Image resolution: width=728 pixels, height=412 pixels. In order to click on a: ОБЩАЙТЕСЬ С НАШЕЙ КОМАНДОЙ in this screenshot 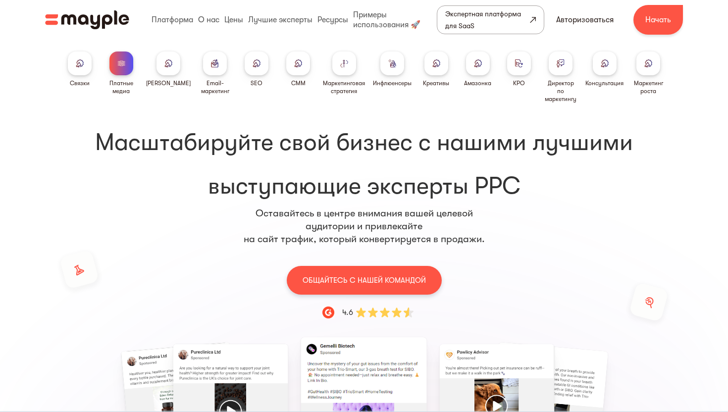, I will do `click(364, 280)`.